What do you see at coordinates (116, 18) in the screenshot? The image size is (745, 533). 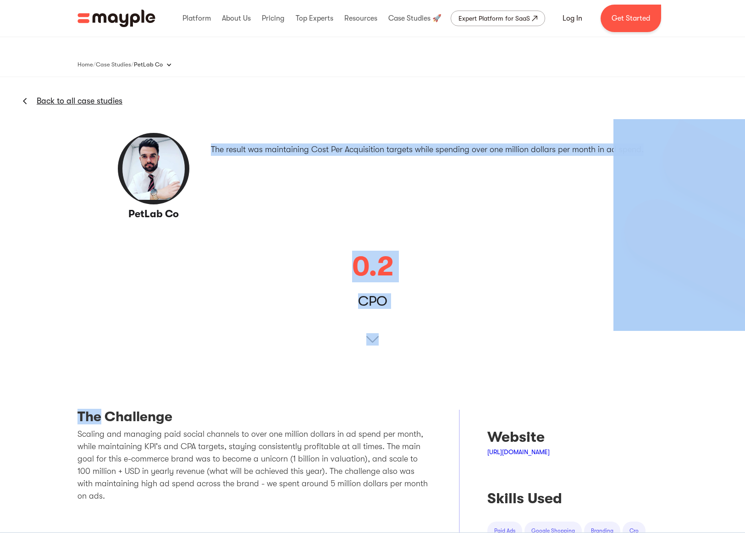 I see `img: Mayple logo` at bounding box center [116, 18].